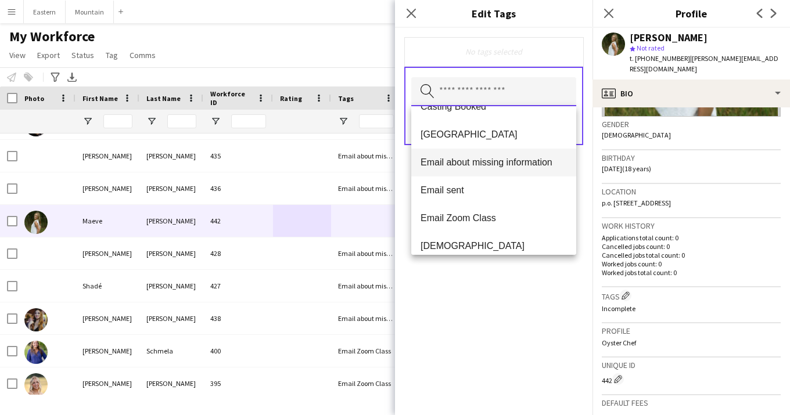 The image size is (790, 415). What do you see at coordinates (238, 318) in the screenshot?
I see `div: 438` at bounding box center [238, 318].